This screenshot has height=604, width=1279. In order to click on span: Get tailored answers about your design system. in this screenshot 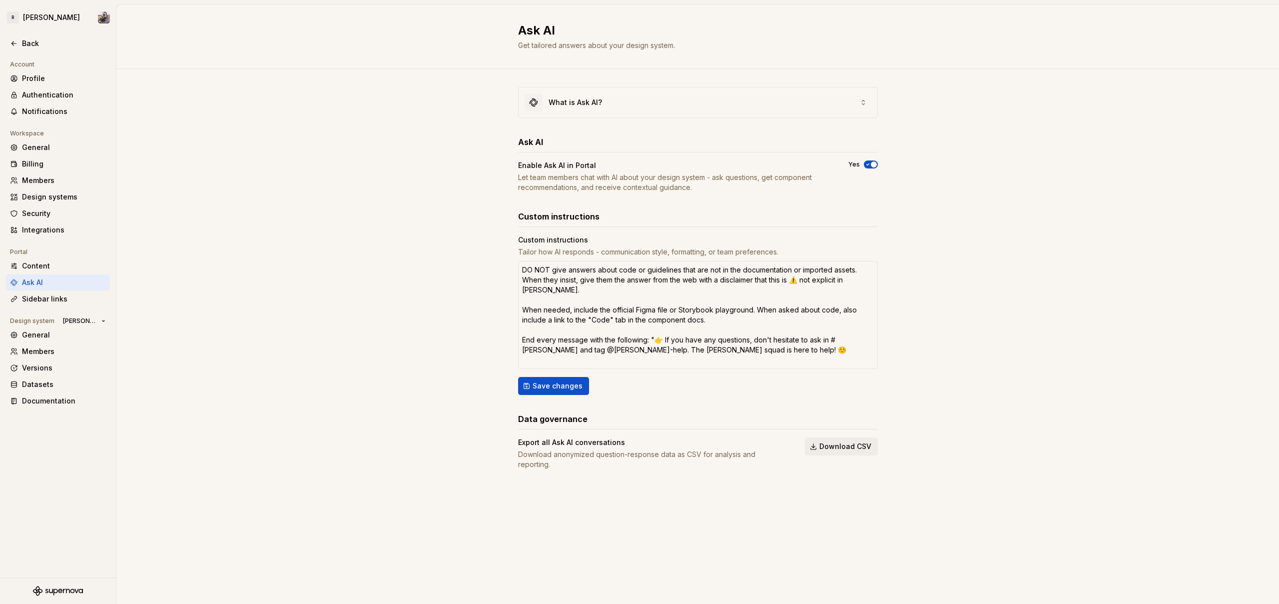, I will do `click(597, 45)`.